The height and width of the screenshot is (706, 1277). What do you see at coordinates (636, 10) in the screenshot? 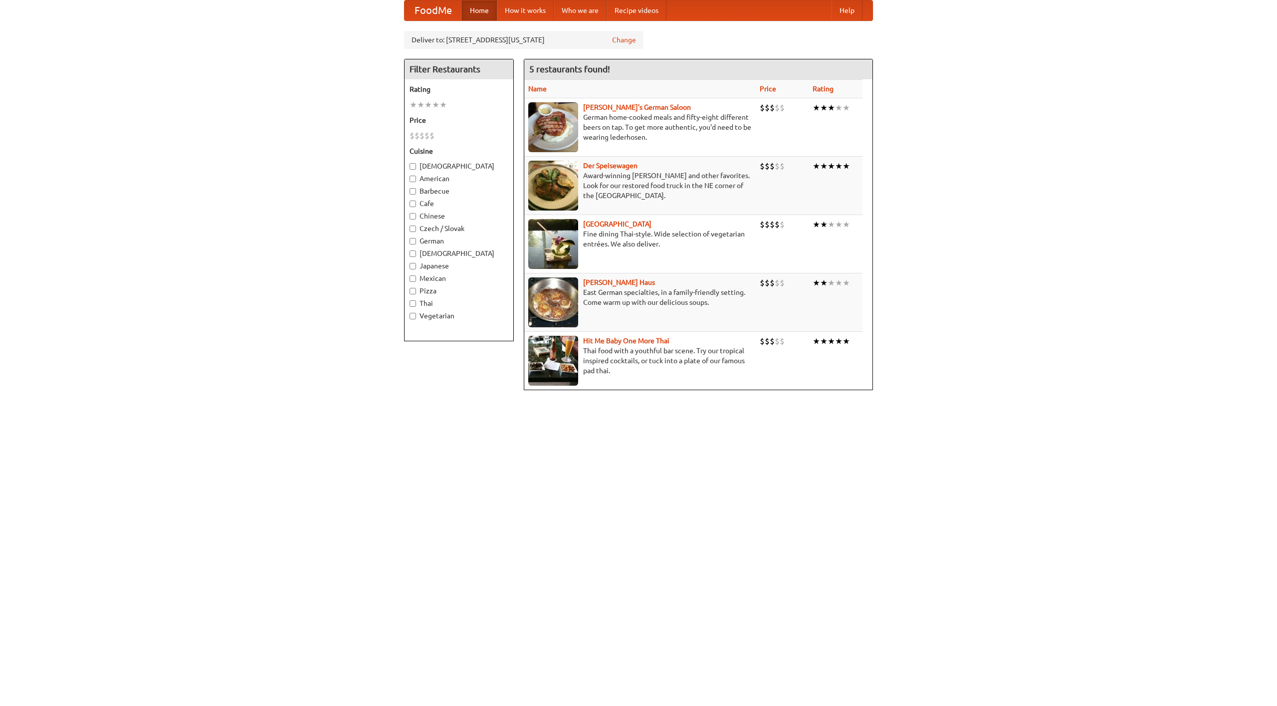
I see `a: Recipe videos` at bounding box center [636, 10].